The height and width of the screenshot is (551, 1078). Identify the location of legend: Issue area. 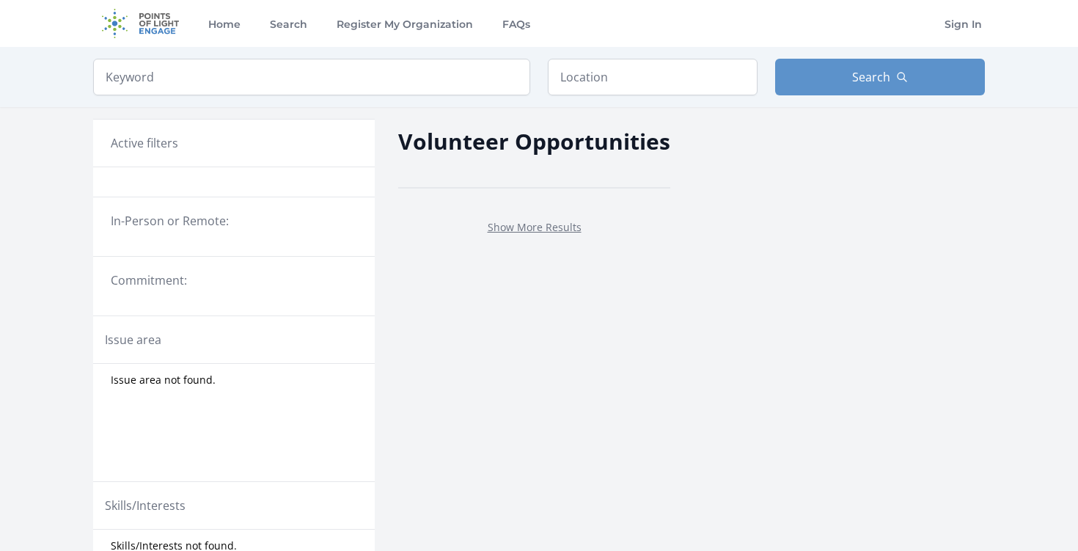
(133, 340).